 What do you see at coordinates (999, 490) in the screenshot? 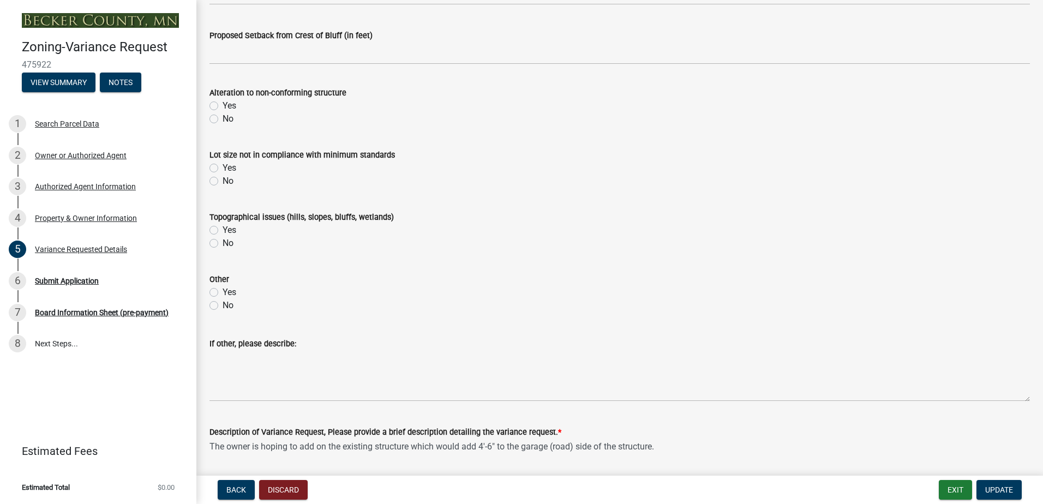
I see `span: Update` at bounding box center [999, 490].